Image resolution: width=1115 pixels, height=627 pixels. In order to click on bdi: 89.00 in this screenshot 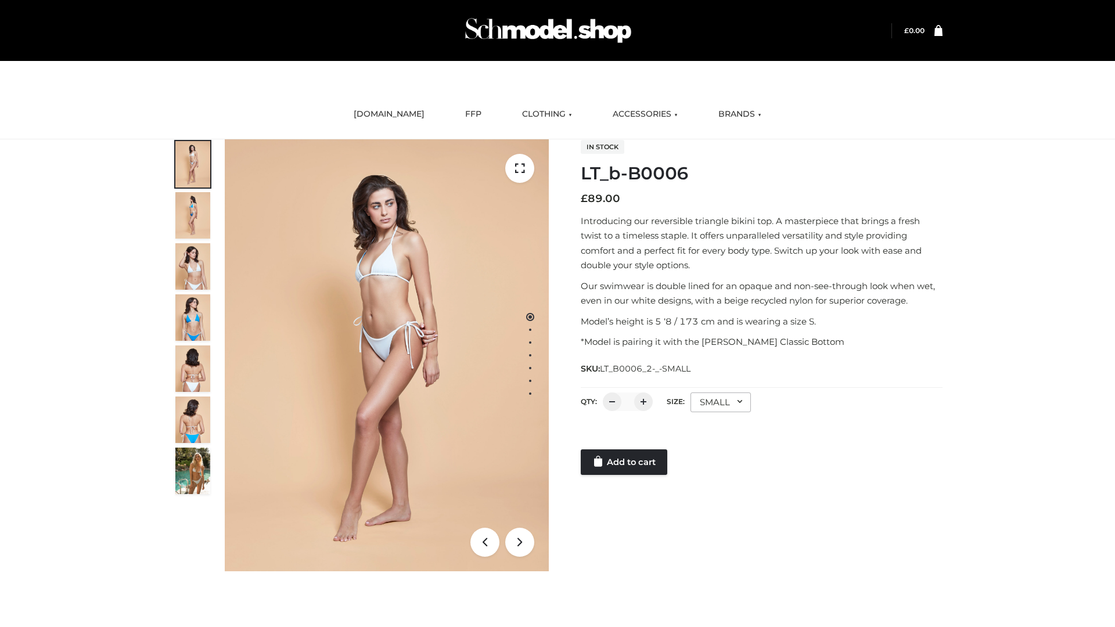, I will do `click(601, 199)`.